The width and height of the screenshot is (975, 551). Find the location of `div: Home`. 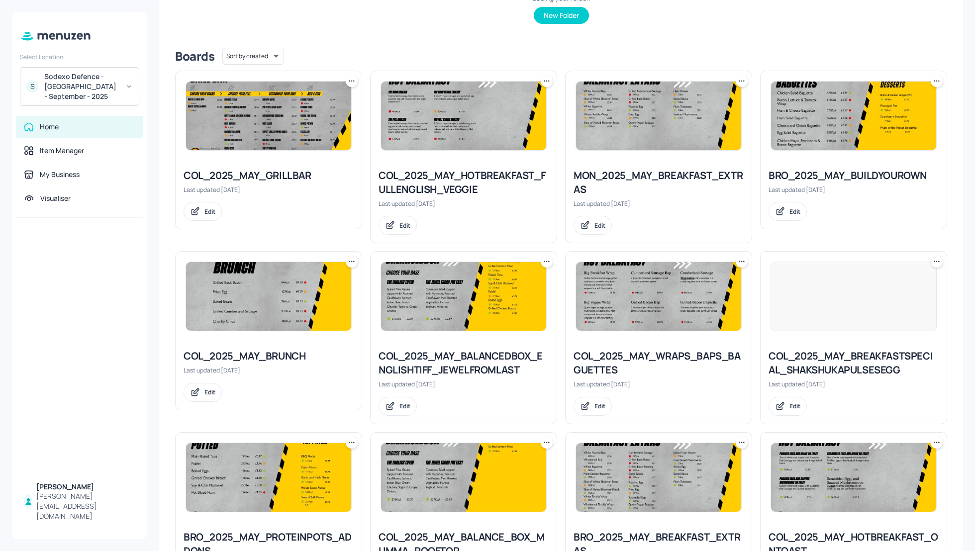

div: Home is located at coordinates (49, 127).